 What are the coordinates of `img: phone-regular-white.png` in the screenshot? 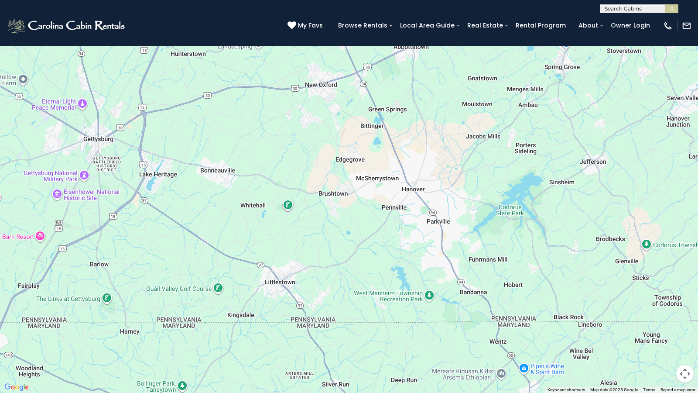 It's located at (668, 26).